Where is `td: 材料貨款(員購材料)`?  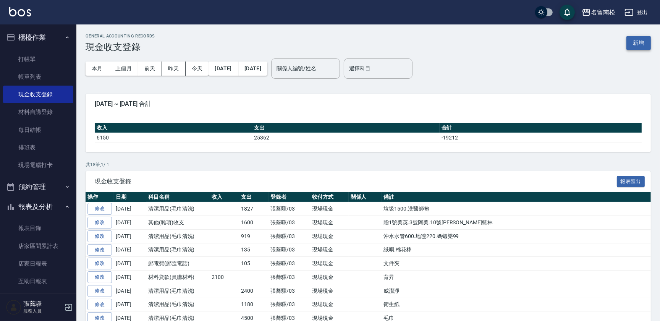
td: 材料貨款(員購材料) is located at coordinates (178, 277).